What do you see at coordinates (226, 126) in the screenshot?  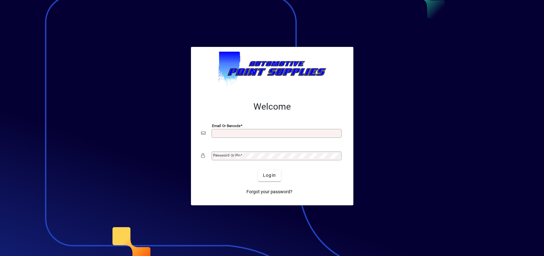 I see `mat-label: Email or Barcode` at bounding box center [226, 126].